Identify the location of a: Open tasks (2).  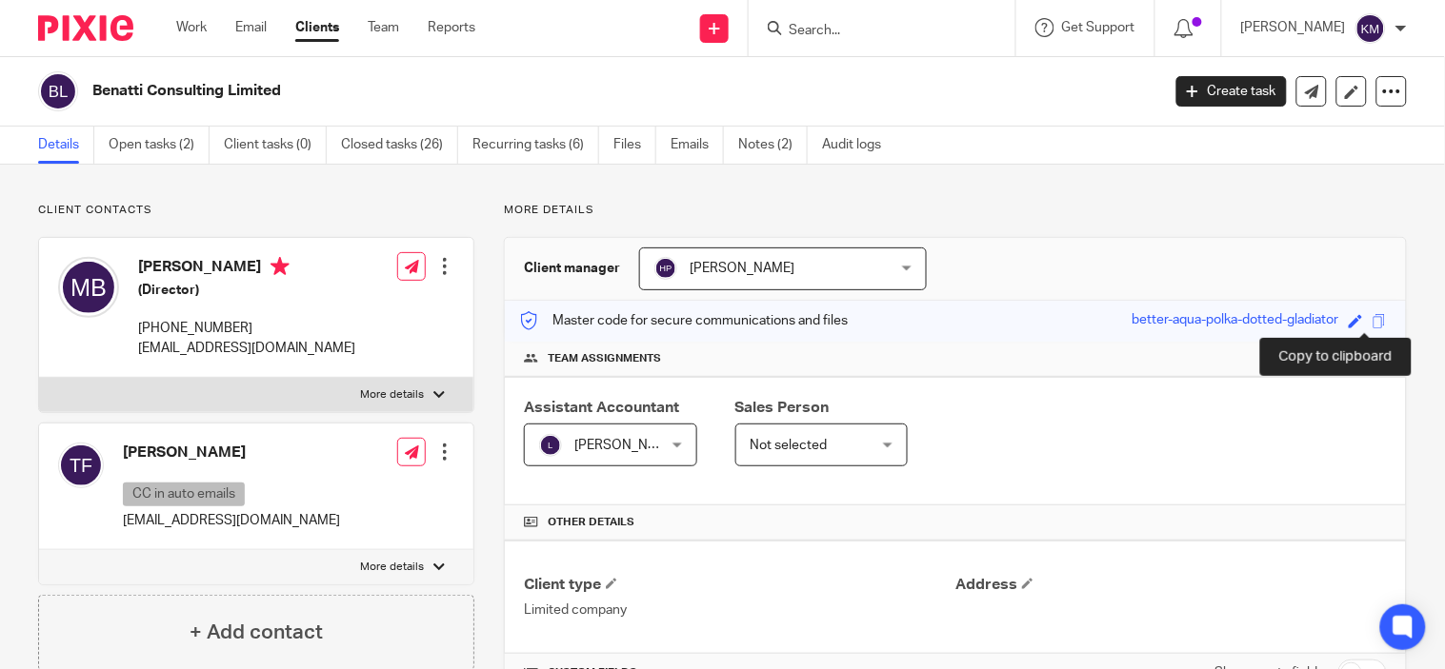
(159, 145).